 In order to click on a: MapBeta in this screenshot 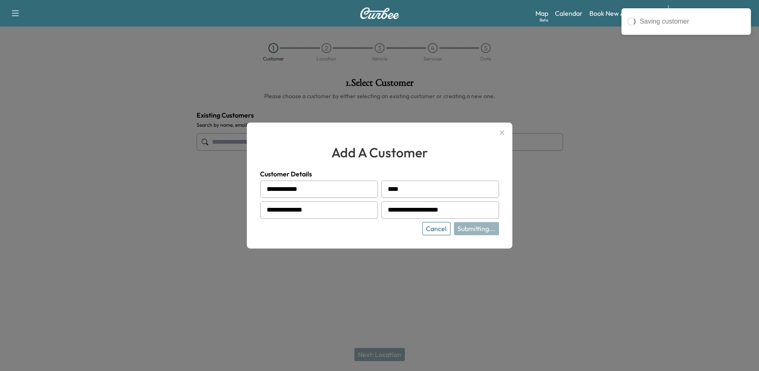, I will do `click(541, 13)`.